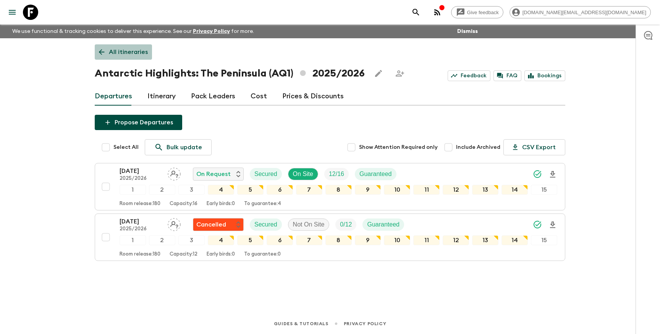  I want to click on button: search adventures, so click(416, 12).